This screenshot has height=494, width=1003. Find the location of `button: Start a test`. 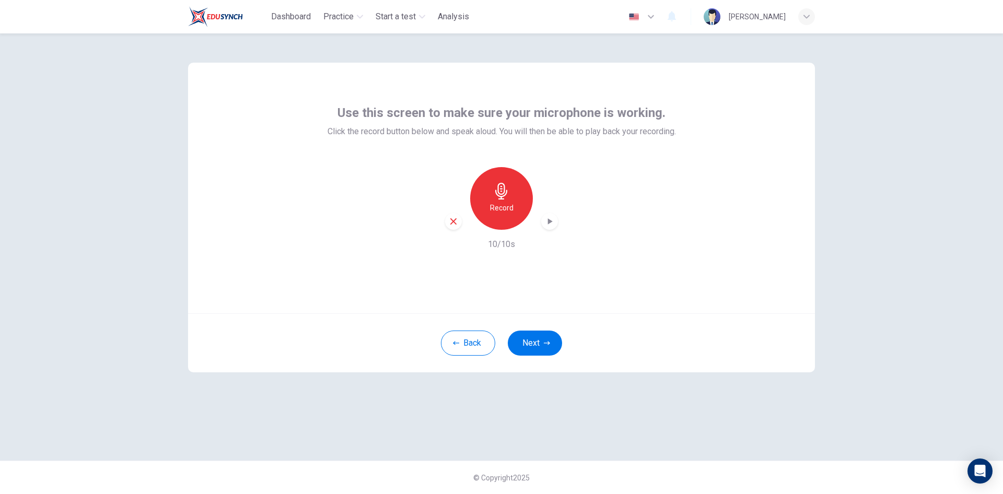

button: Start a test is located at coordinates (400, 17).